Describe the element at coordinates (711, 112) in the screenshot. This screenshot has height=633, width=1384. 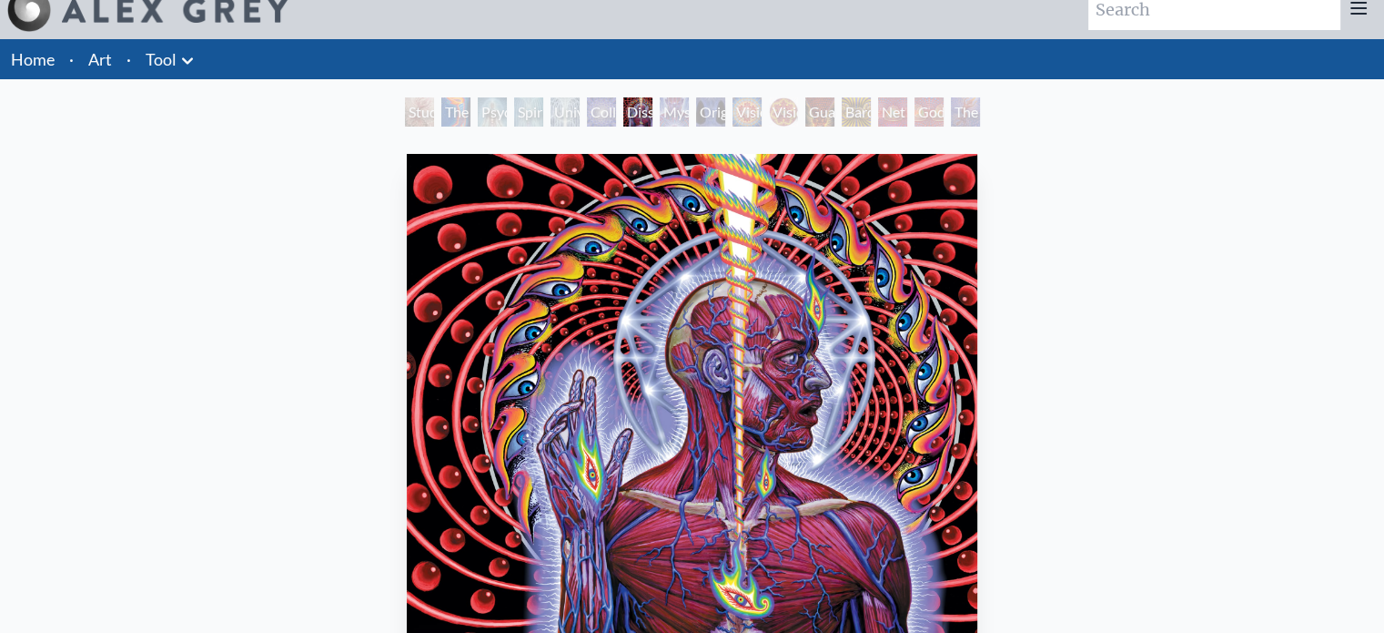
I see `div: Original Face` at that location.